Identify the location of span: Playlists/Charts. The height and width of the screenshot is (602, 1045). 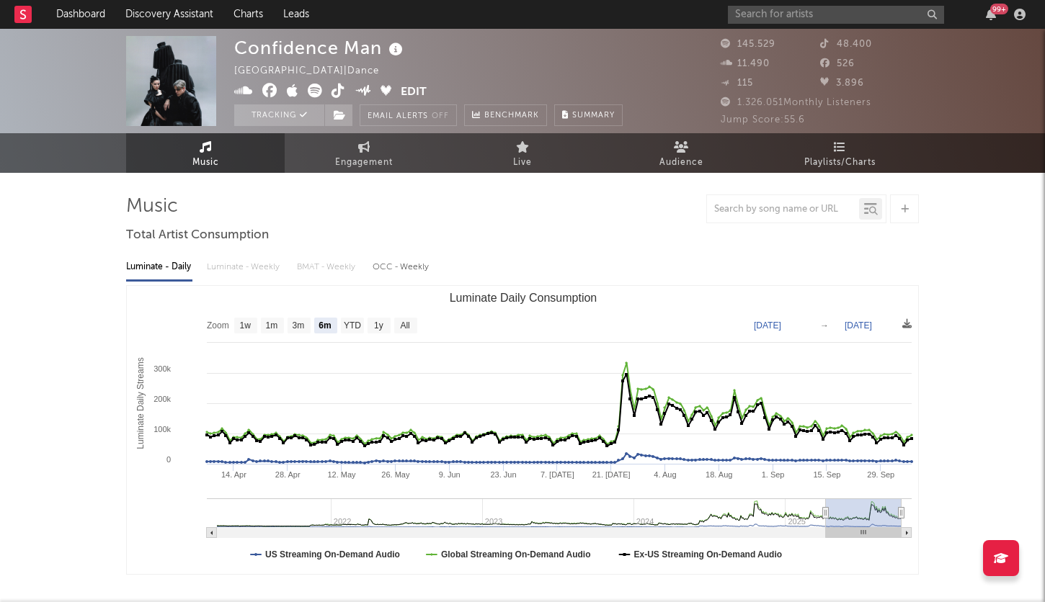
(839, 163).